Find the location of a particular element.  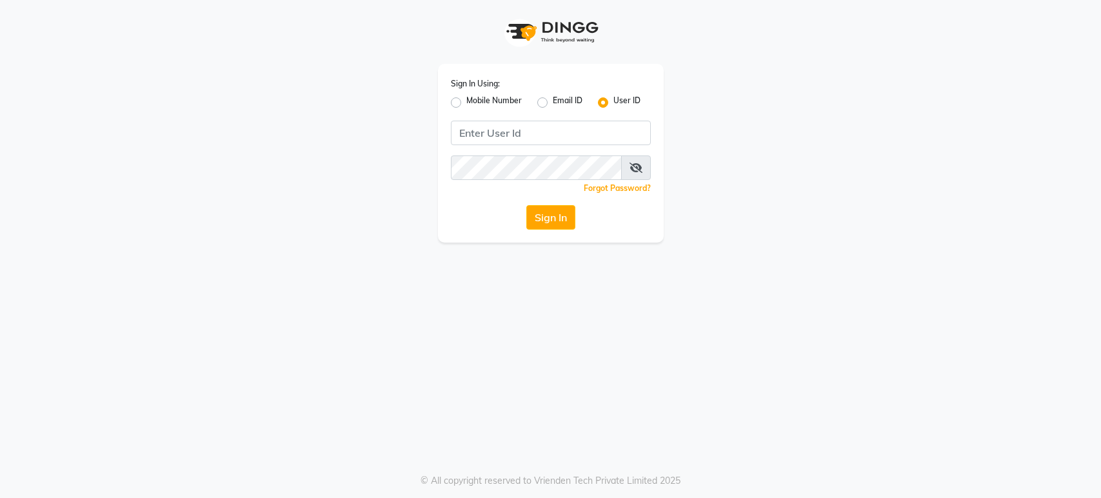

label: Email ID is located at coordinates (568, 103).